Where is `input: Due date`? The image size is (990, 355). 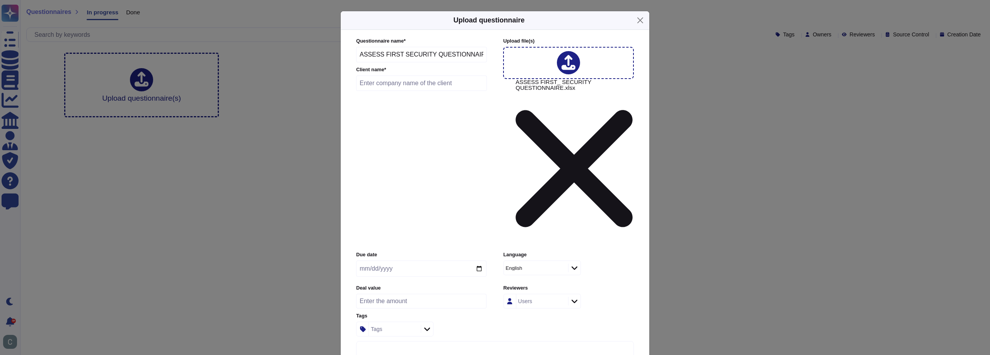 input: Due date is located at coordinates (421, 269).